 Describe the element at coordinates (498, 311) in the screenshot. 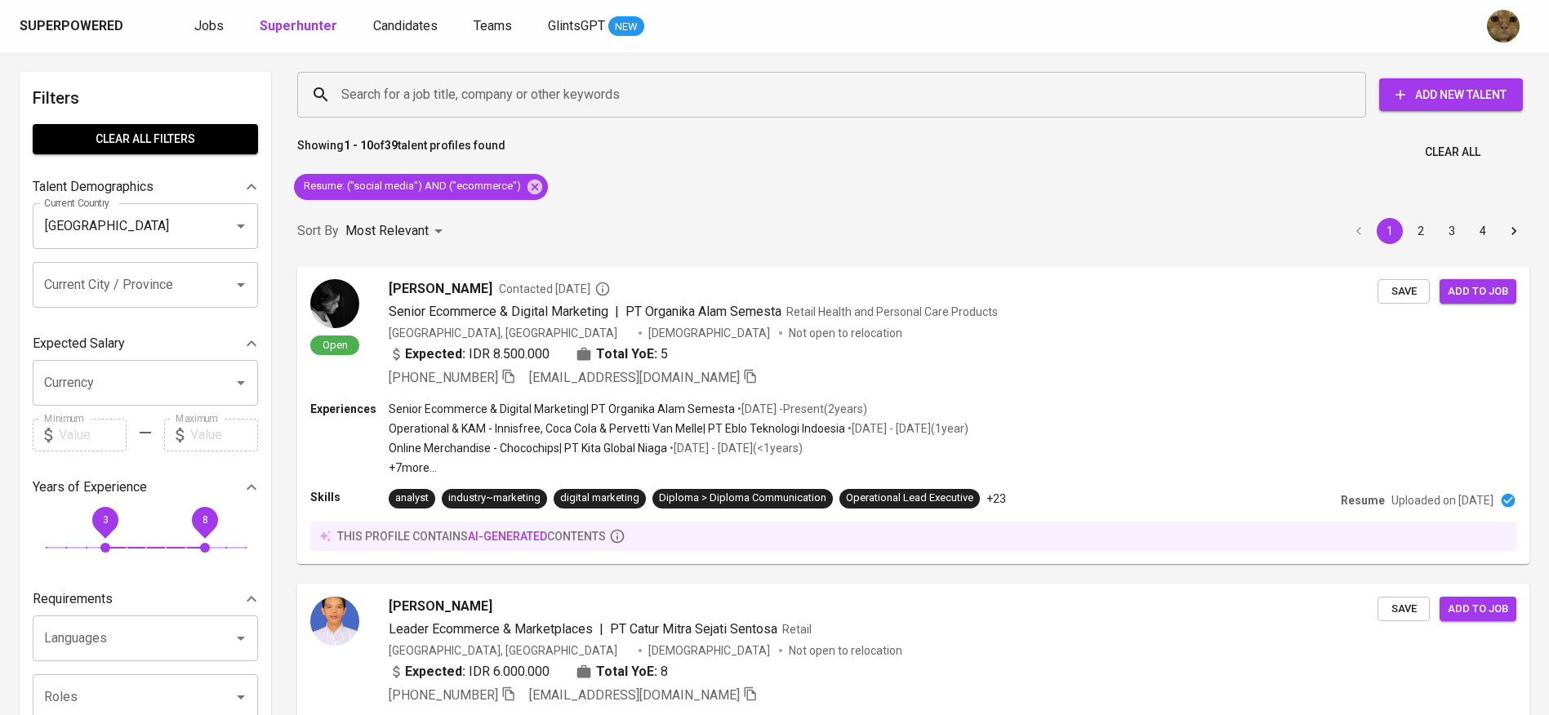

I see `span: Senior Ecommerce & Digital Marketing` at that location.